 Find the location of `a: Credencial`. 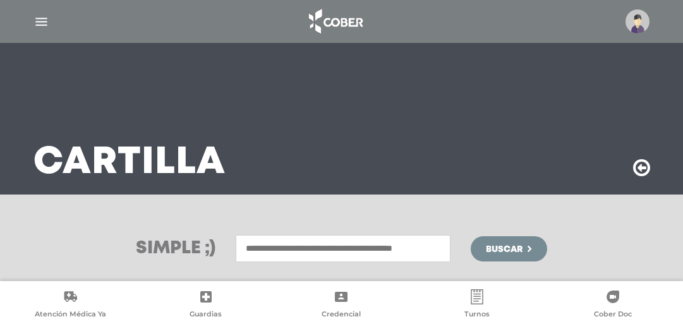

a: Credencial is located at coordinates (341, 305).